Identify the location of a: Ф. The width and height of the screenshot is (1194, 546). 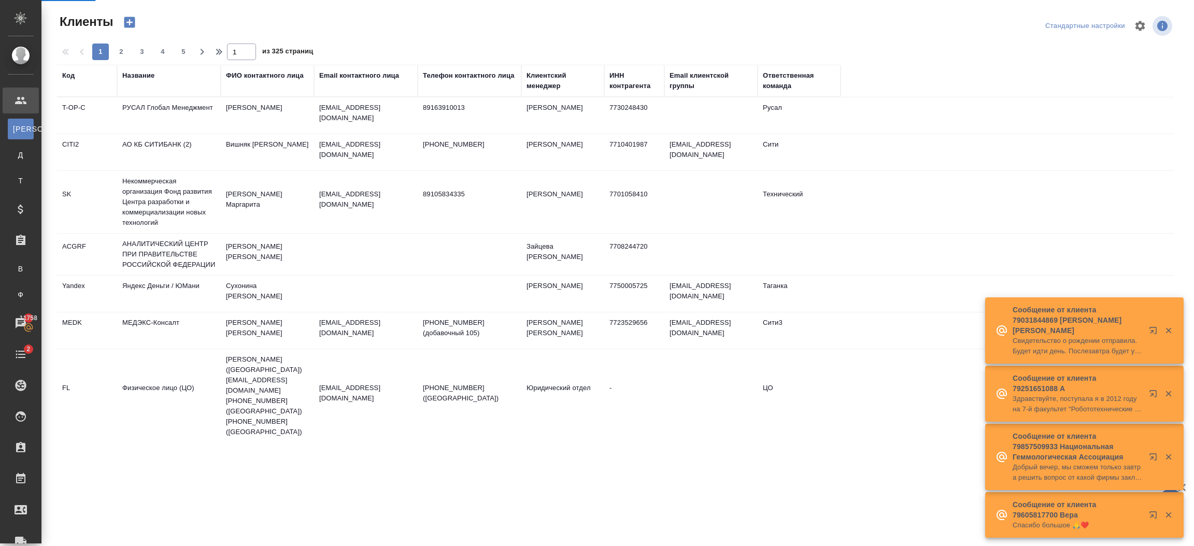
(21, 295).